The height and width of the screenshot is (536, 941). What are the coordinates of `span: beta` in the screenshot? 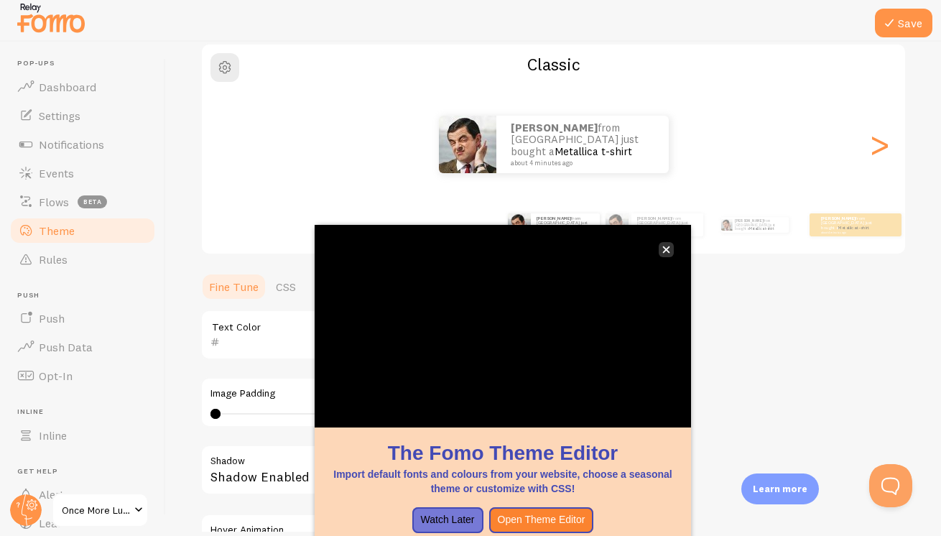 It's located at (92, 202).